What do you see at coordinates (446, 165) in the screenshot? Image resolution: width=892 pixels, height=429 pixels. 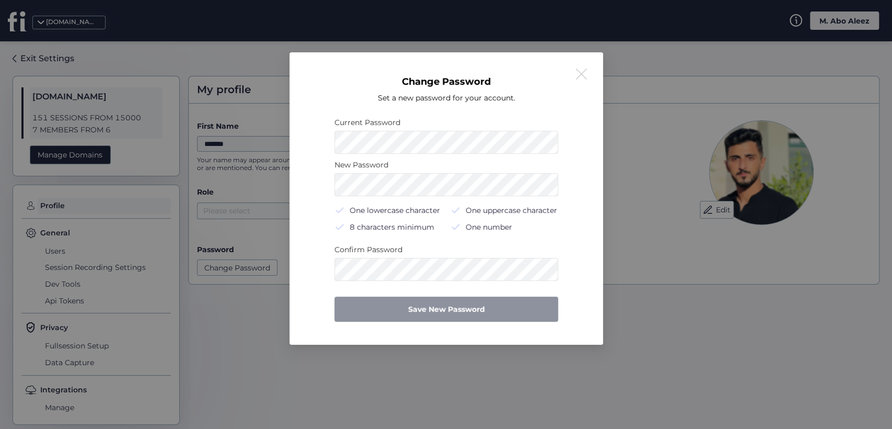 I see `div: New Password` at bounding box center [446, 165].